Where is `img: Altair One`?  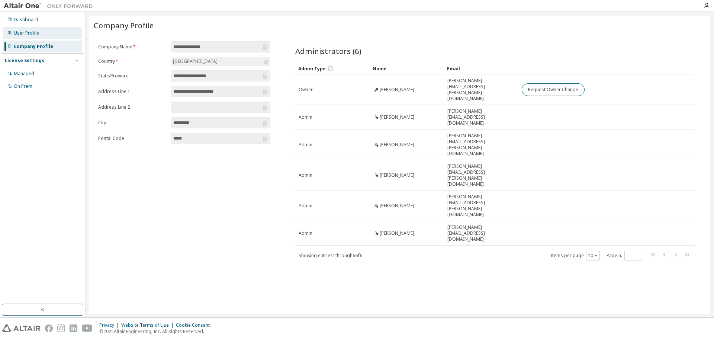 img: Altair One is located at coordinates (50, 6).